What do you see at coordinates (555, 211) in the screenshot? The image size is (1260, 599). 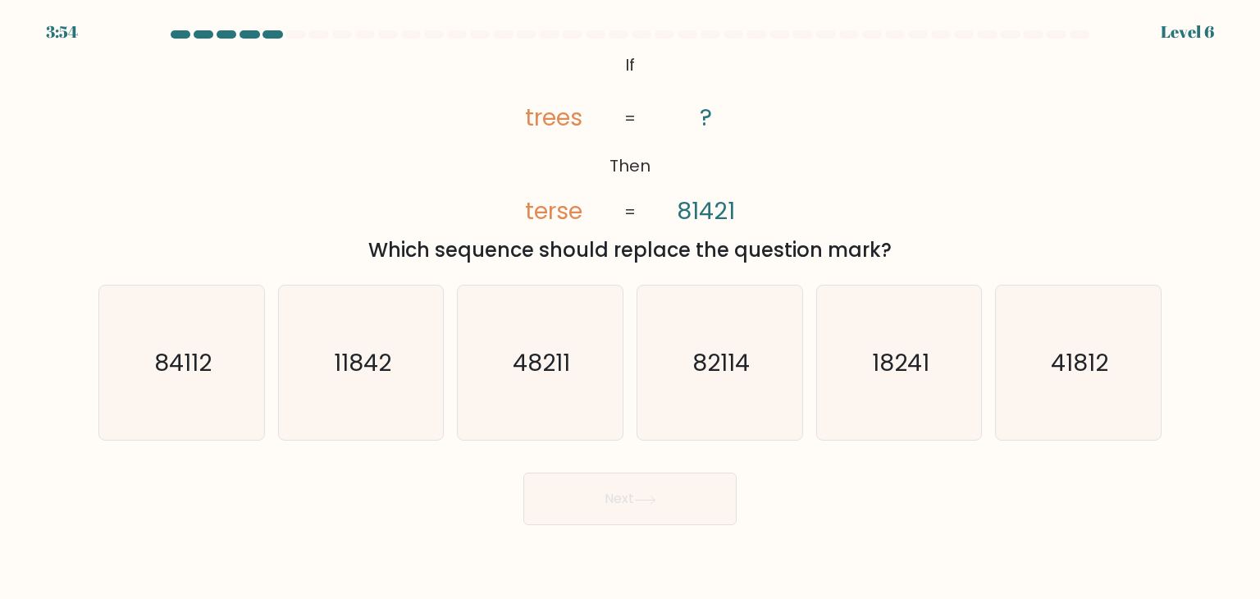 I see `tspan: terse` at bounding box center [555, 211].